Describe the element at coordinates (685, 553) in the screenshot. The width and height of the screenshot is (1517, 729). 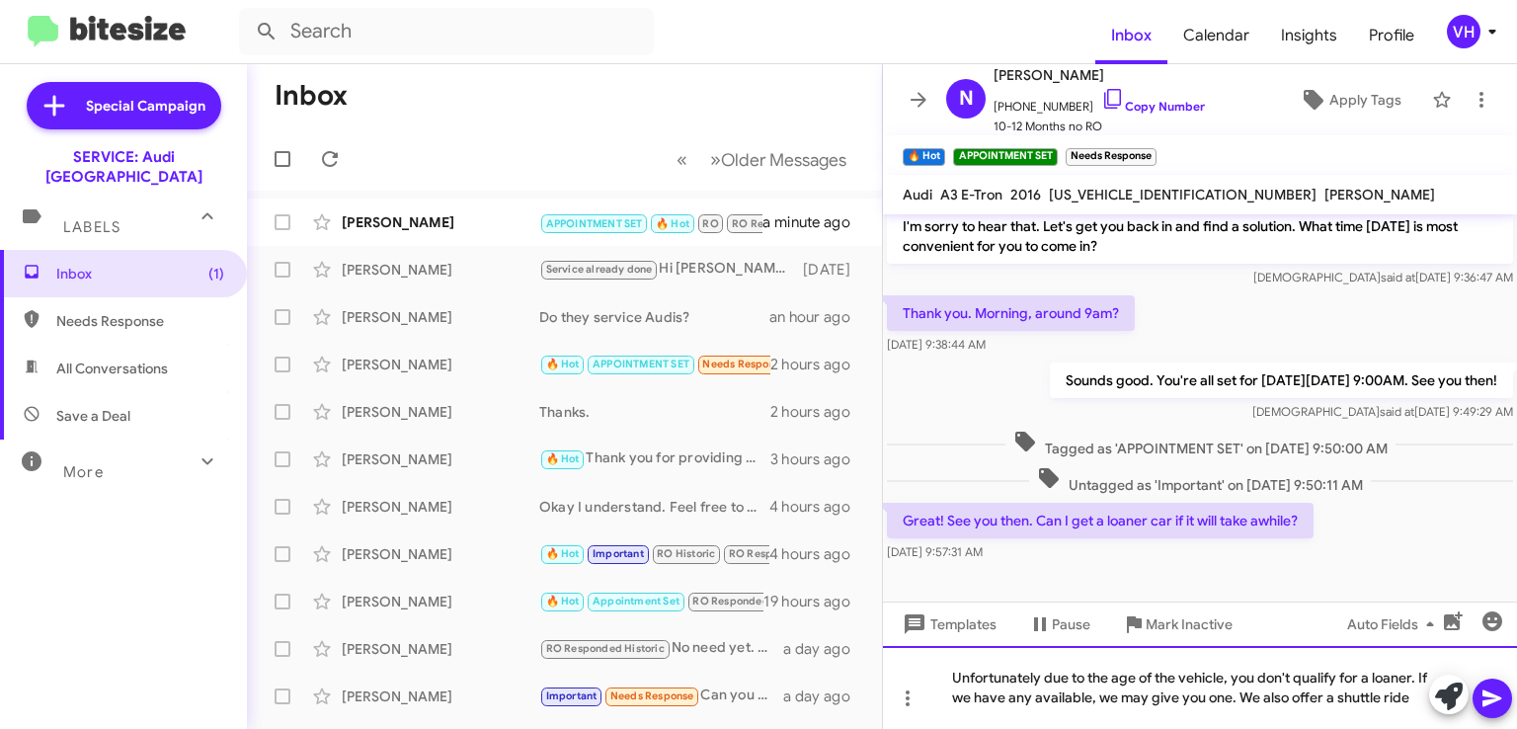
I see `span: RO Historic` at that location.